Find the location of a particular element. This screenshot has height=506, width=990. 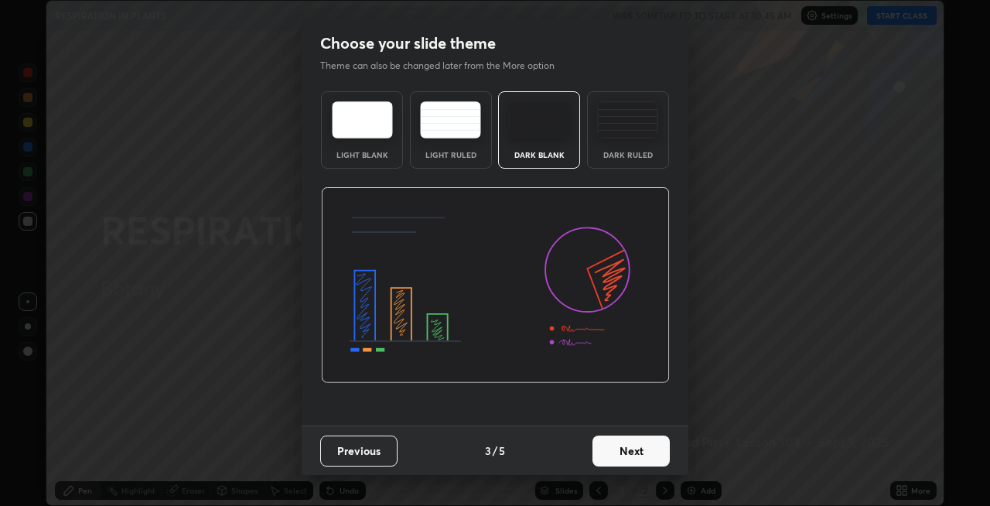

img: darkRuledTheme.de295e13.svg is located at coordinates (627, 120).